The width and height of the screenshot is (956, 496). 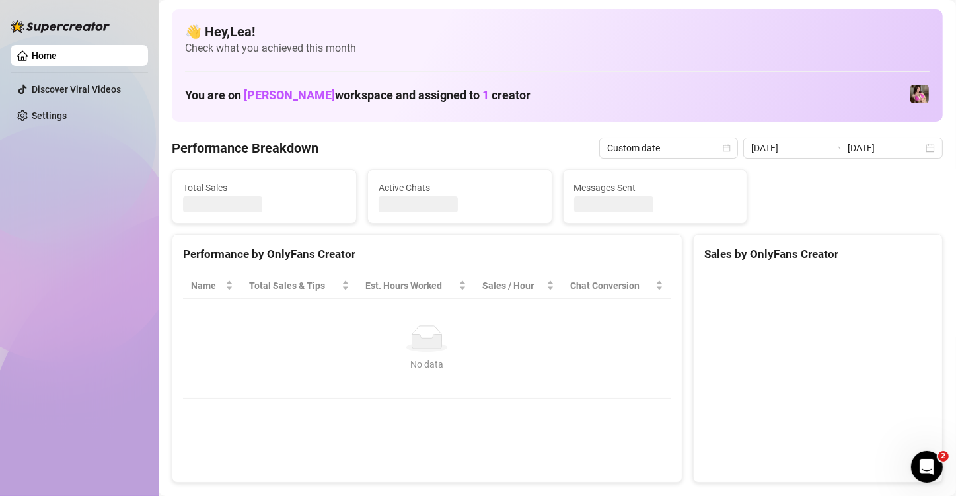 What do you see at coordinates (669, 148) in the screenshot?
I see `span: Custom date` at bounding box center [669, 148].